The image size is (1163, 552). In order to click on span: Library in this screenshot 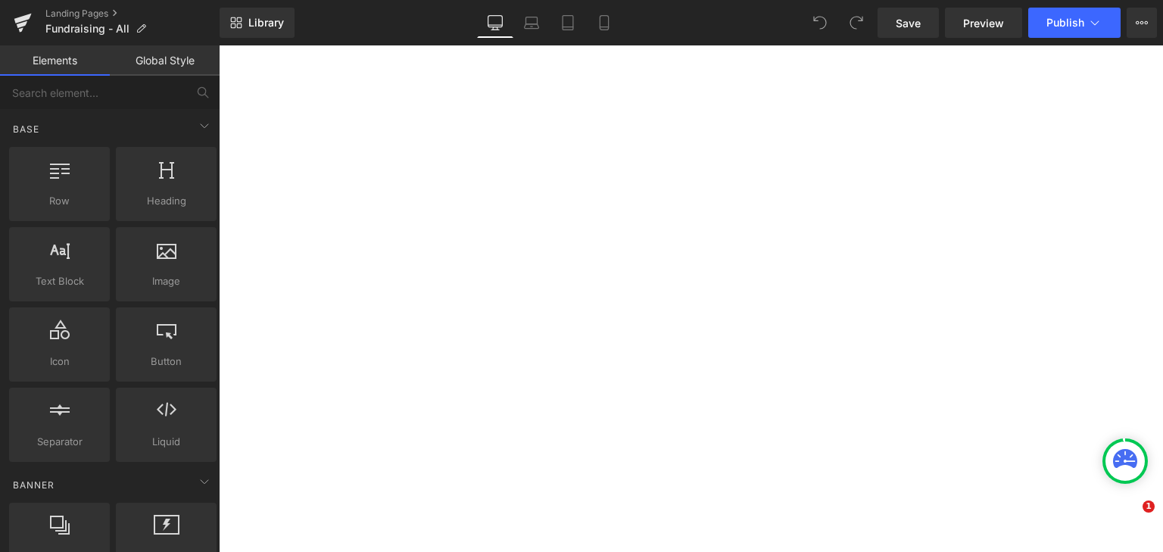, I will do `click(266, 23)`.